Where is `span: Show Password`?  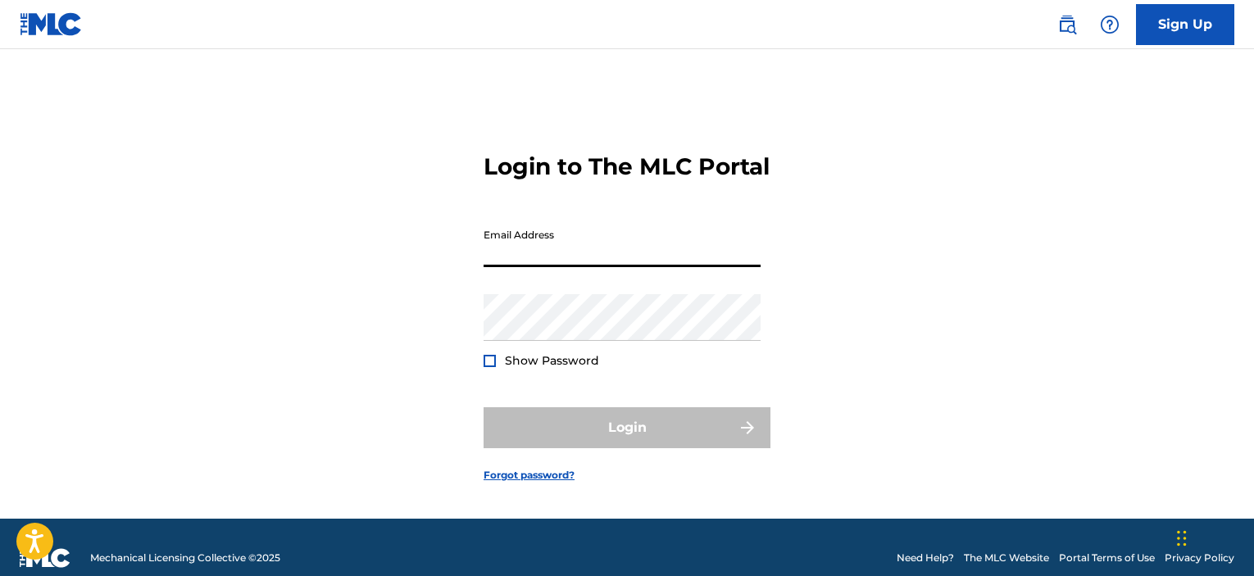 span: Show Password is located at coordinates (552, 361).